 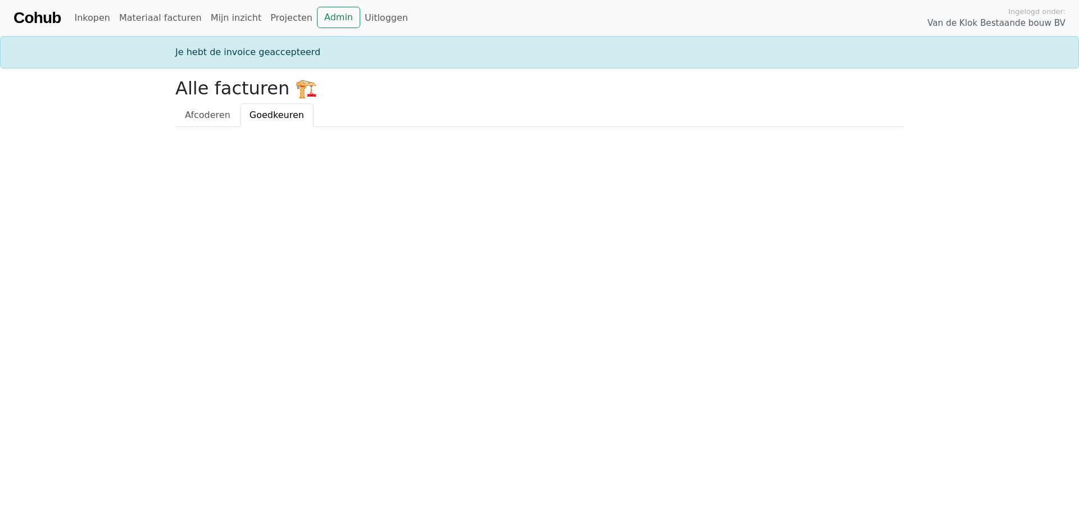 I want to click on a: Inkopen, so click(x=92, y=18).